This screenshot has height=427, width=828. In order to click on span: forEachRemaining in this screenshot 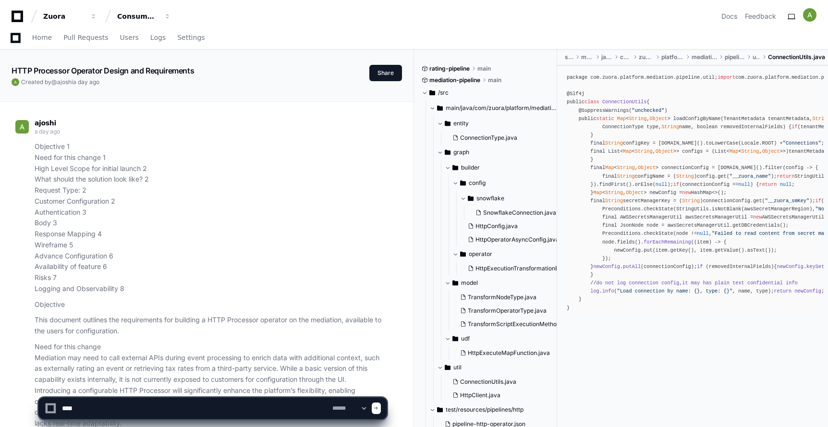, I will do `click(667, 242)`.